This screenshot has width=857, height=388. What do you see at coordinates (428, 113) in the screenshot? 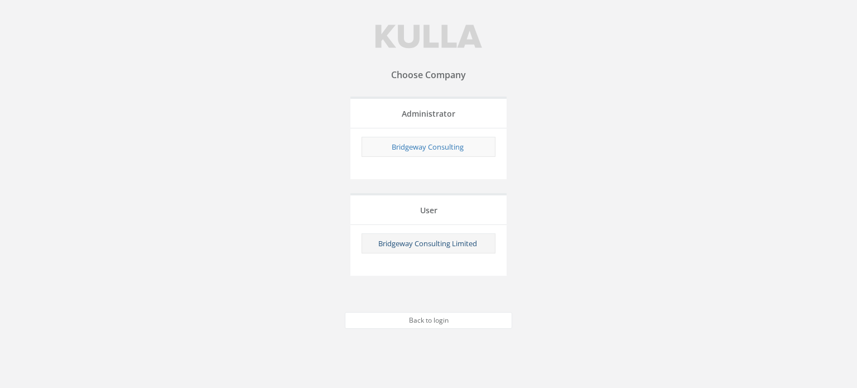
I see `h4: Administrator` at bounding box center [428, 113].